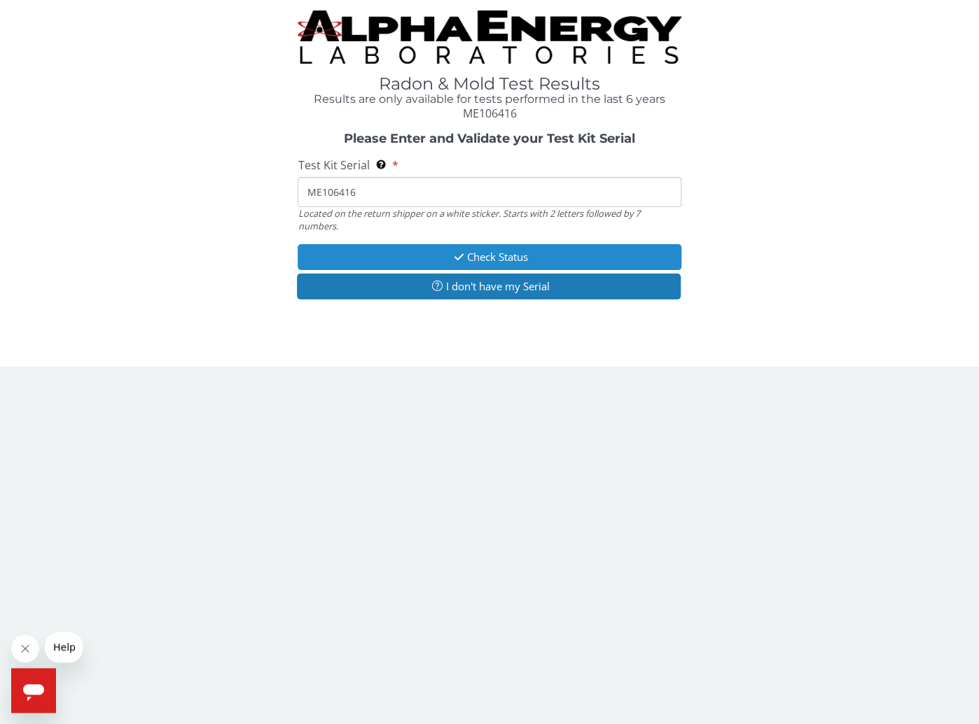  Describe the element at coordinates (489, 139) in the screenshot. I see `strong: Please Enter and Validate your Test Kit Serial` at that location.